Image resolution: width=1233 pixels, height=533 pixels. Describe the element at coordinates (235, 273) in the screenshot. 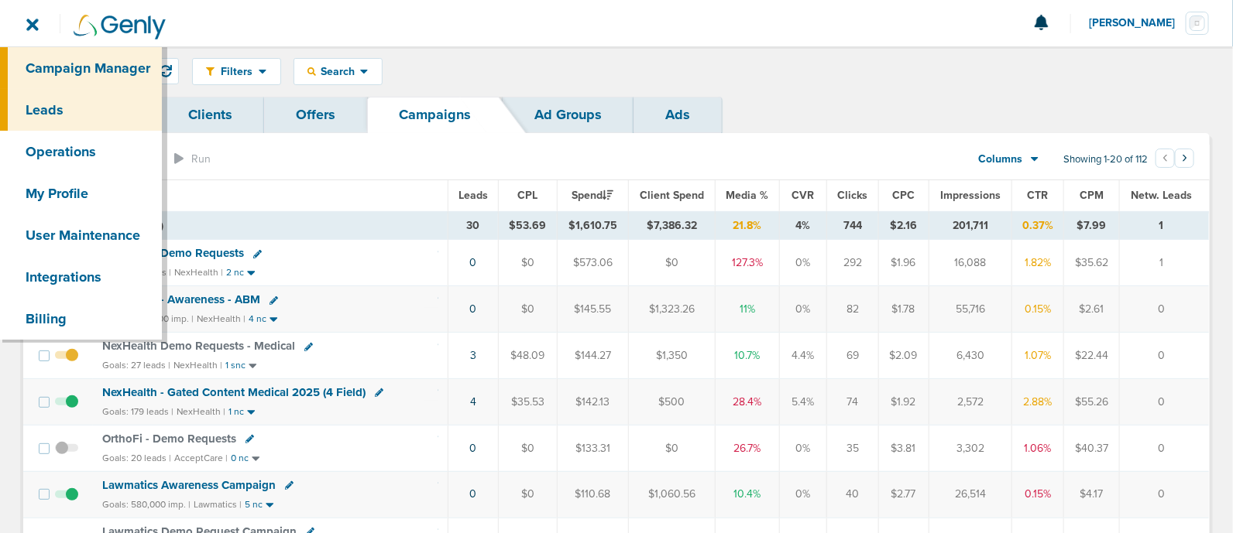

I see `small: 2 nc` at that location.